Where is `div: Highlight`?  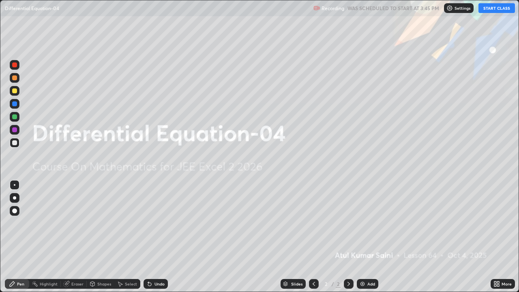 div: Highlight is located at coordinates (49, 284).